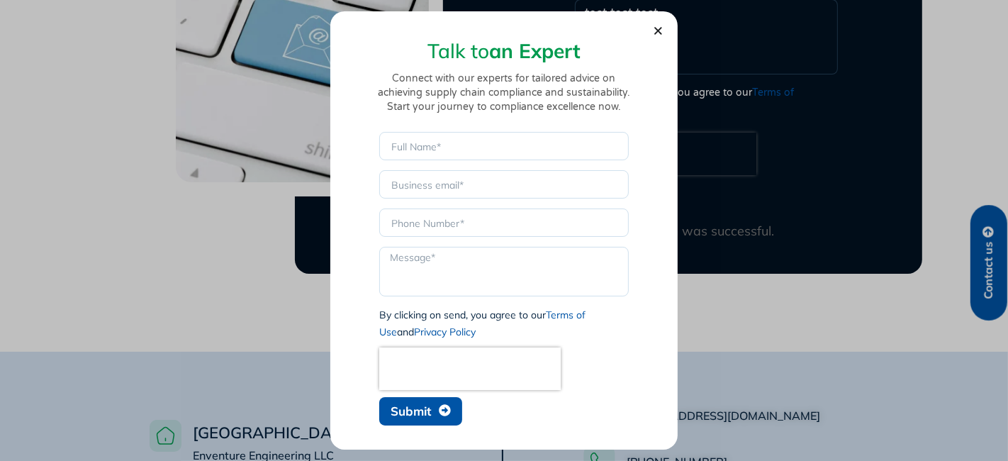 This screenshot has width=1008, height=461. I want to click on span: Submit, so click(410, 410).